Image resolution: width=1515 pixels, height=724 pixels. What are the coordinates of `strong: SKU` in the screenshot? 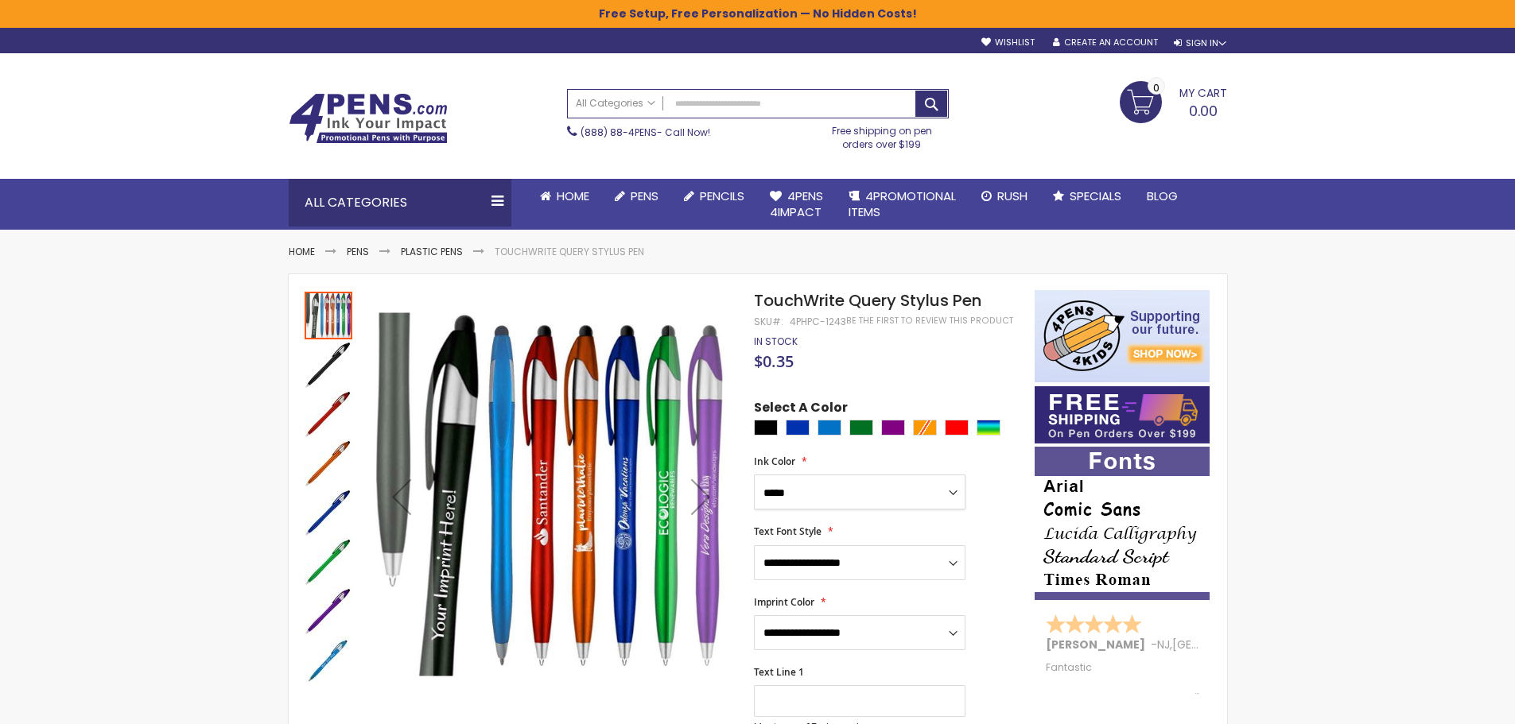 It's located at (768, 321).